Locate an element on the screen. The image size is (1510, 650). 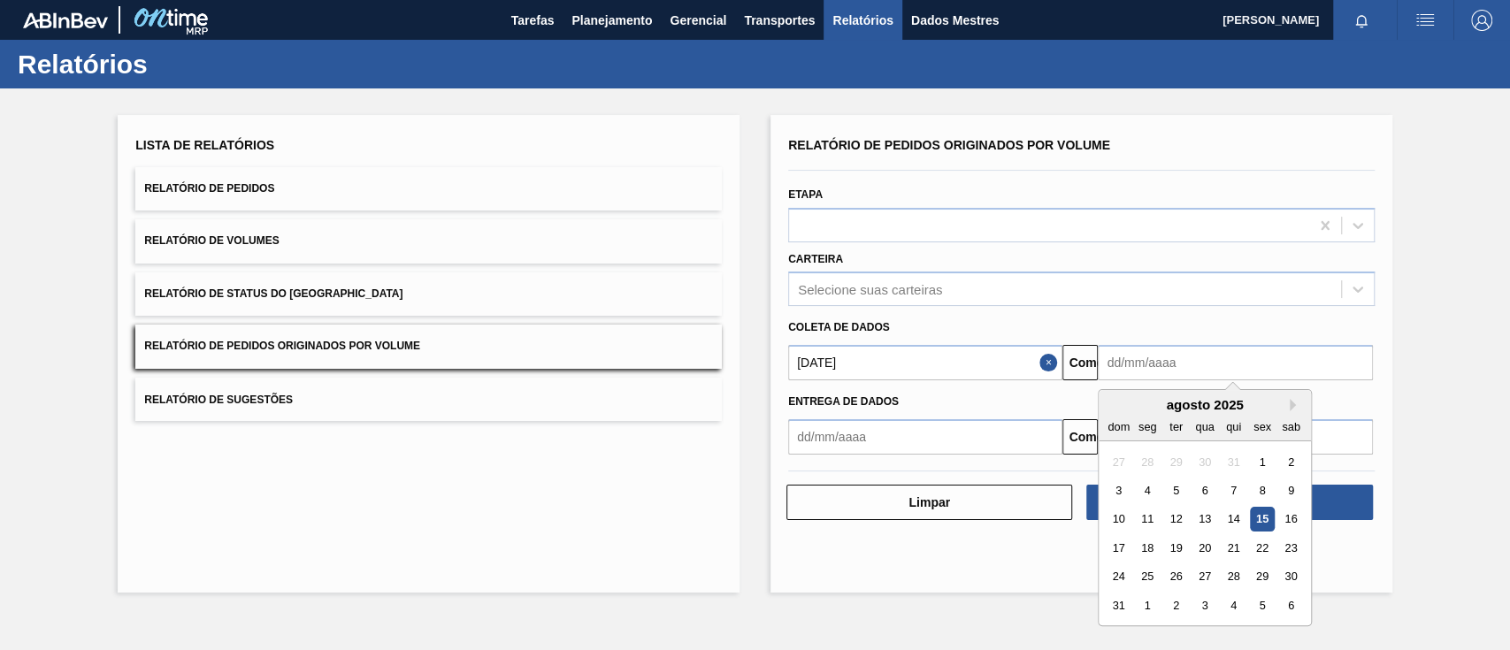
div: Choose sexta-feira, 5 de setembro de 2025 is located at coordinates (1262, 605).